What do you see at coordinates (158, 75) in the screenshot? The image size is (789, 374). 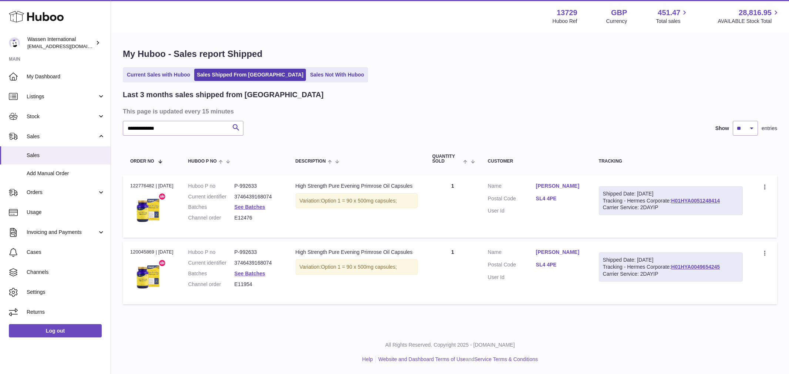 I see `a: Current Sales with Huboo` at bounding box center [158, 75].